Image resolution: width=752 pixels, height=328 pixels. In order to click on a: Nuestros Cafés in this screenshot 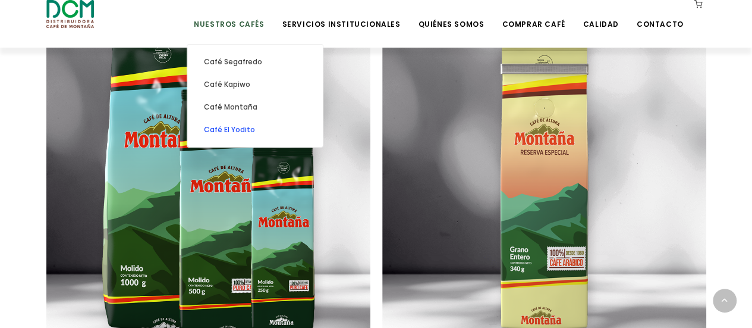, I will do `click(229, 15)`.